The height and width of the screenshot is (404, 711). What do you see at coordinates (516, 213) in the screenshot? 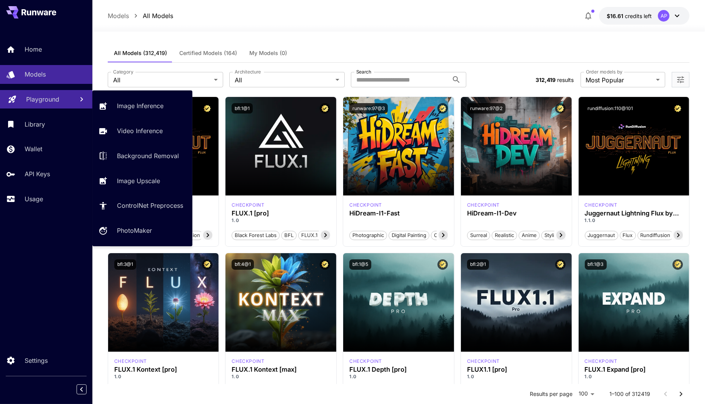
I see `div: HiDream-I1-Dev` at bounding box center [516, 213].